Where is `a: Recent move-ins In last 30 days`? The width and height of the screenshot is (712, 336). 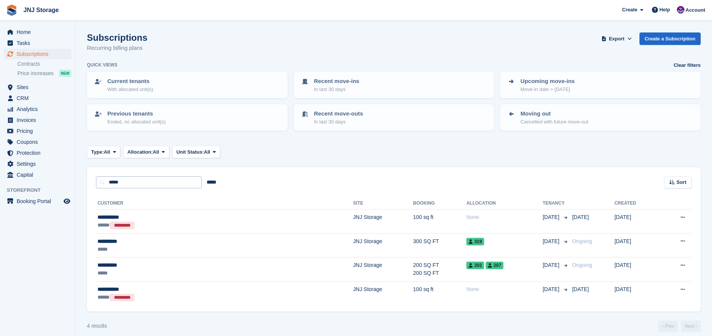
a: Recent move-ins In last 30 days is located at coordinates (394, 85).